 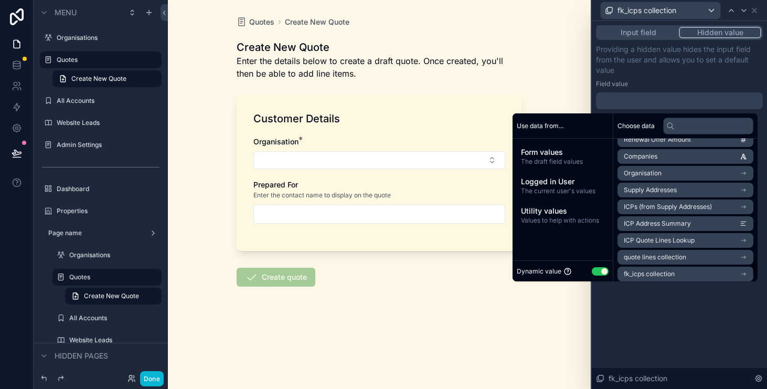 What do you see at coordinates (562, 186) in the screenshot?
I see `div: scrollable content` at bounding box center [562, 186].